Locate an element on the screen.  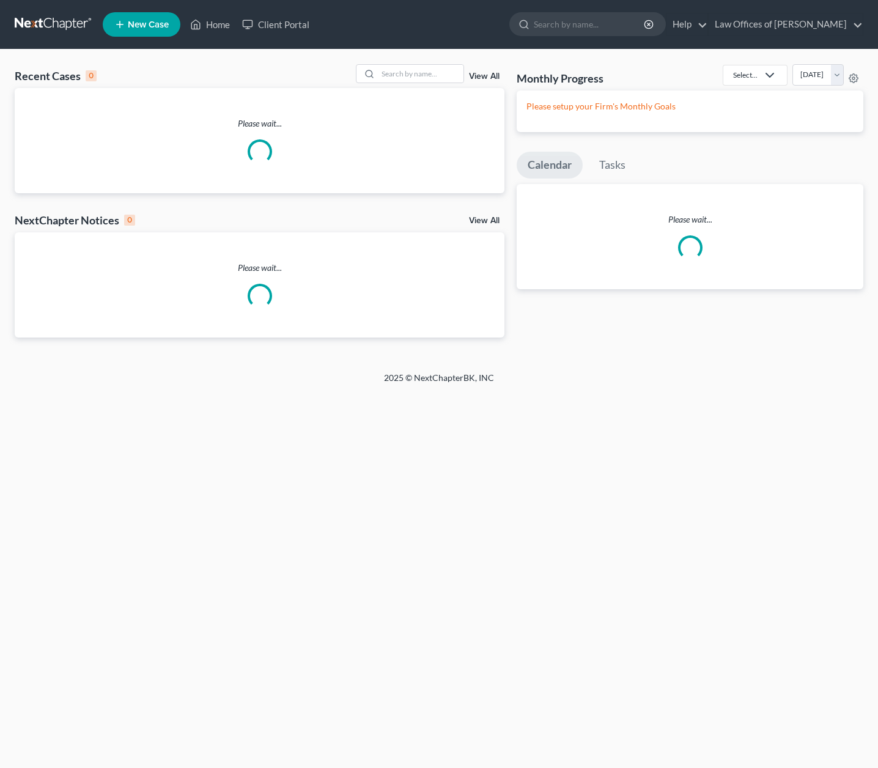
a: Tasks is located at coordinates (612, 165).